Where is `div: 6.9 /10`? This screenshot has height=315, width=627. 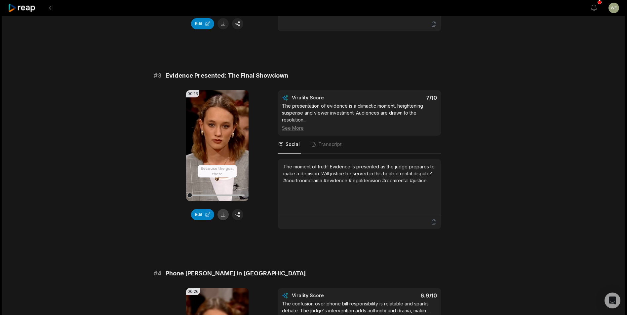 div: 6.9 /10 is located at coordinates (401, 296).